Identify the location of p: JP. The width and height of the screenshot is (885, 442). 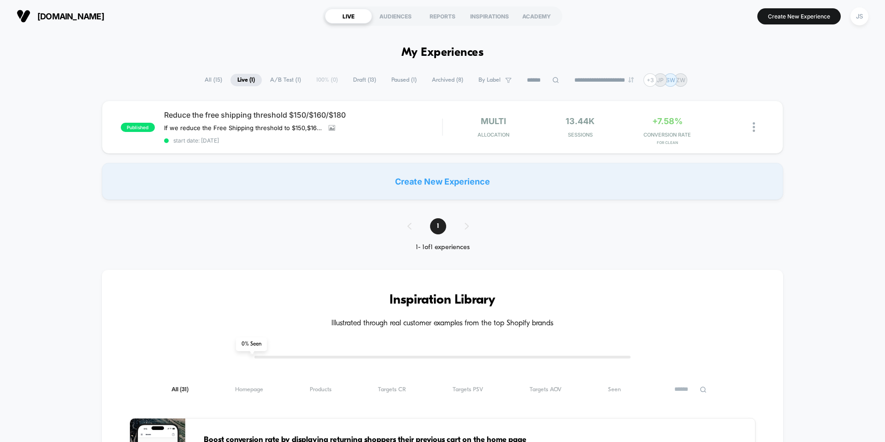
(660, 80).